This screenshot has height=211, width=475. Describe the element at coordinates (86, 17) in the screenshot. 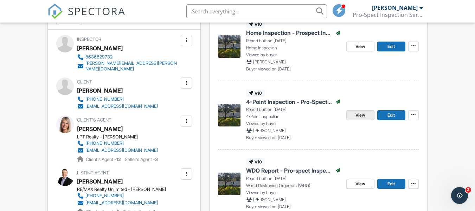

I see `a: SPECTORA` at that location.